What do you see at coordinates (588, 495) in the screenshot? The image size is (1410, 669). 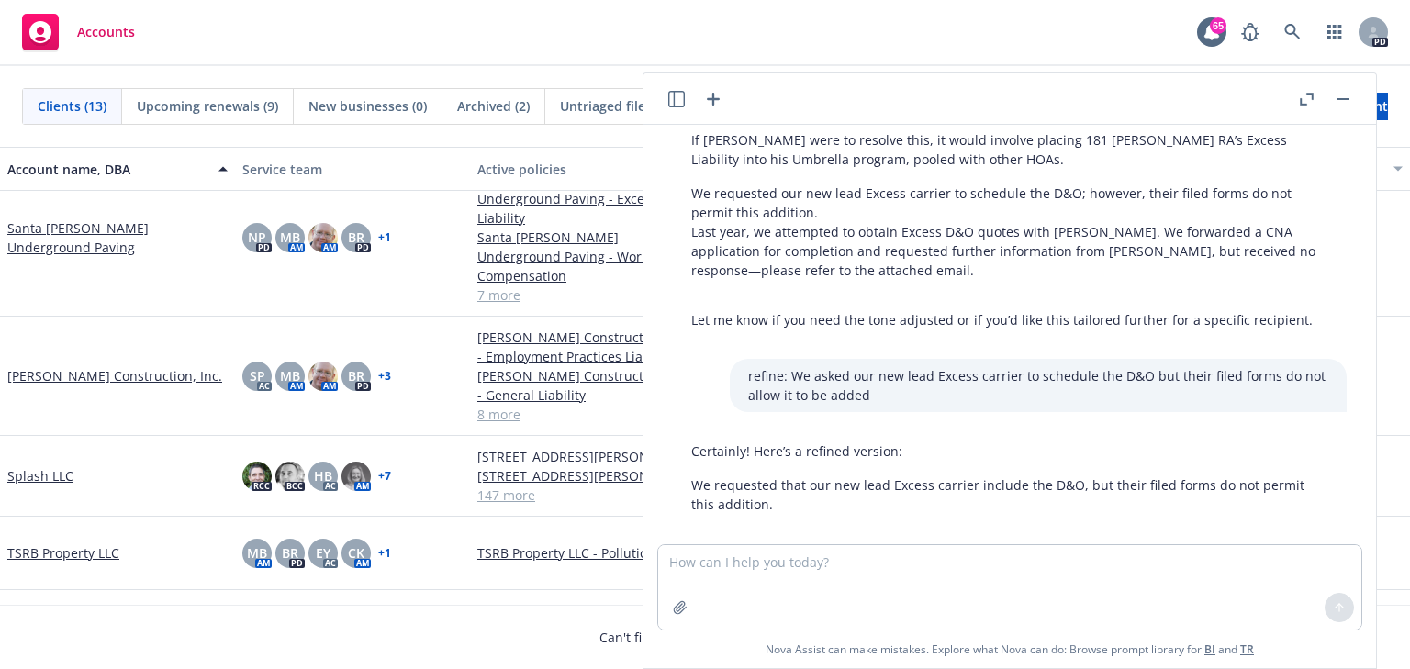 I see `a: 147 more` at bounding box center [588, 495].